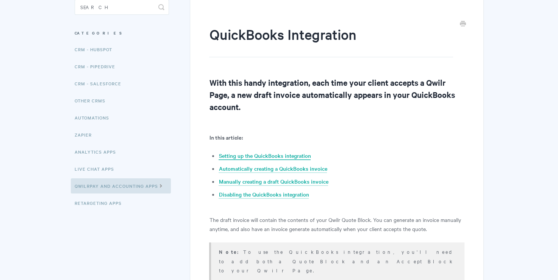 The width and height of the screenshot is (558, 280). What do you see at coordinates (101, 203) in the screenshot?
I see `a: Retargeting Apps` at bounding box center [101, 203].